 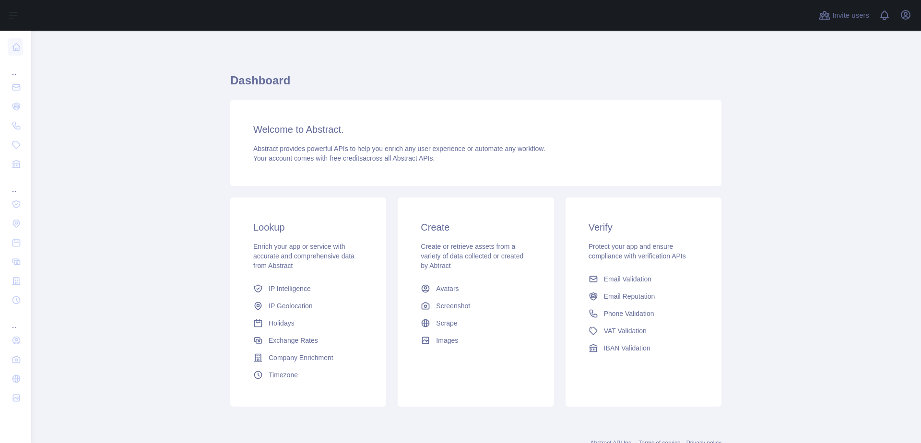 I want to click on span: Timezone, so click(x=283, y=375).